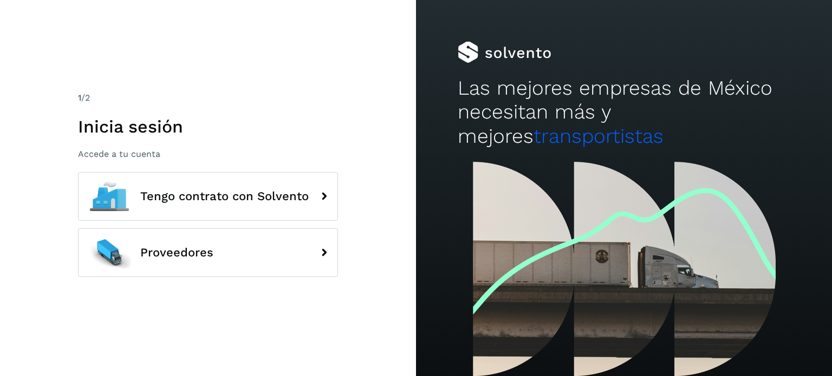 The image size is (832, 376). I want to click on button: Proveedores, so click(208, 253).